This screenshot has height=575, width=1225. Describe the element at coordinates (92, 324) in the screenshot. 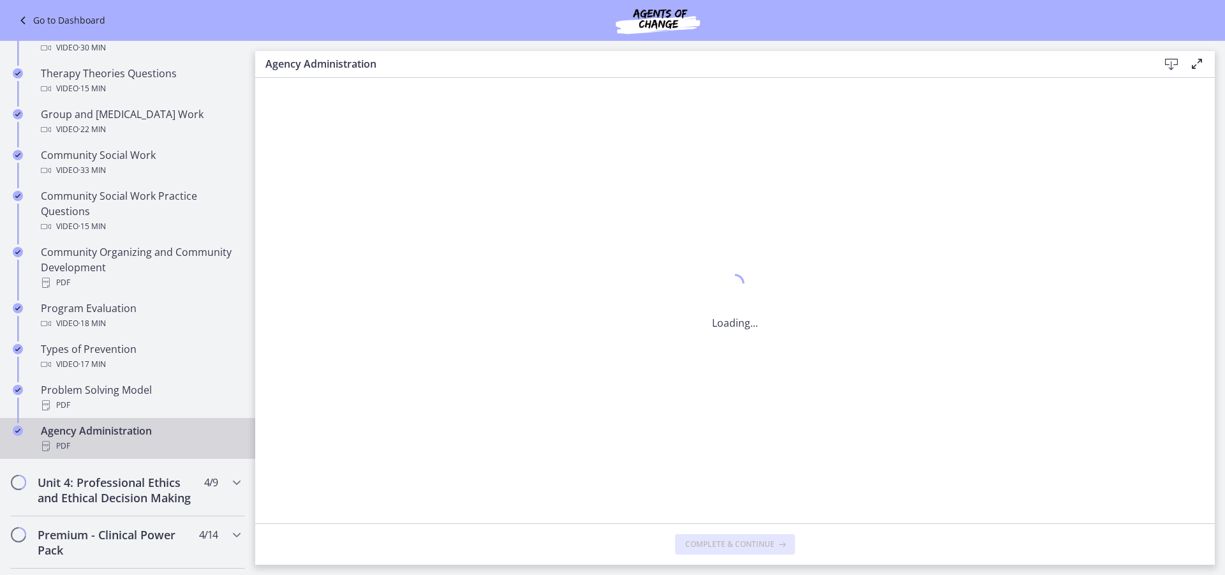

I see `span: · 18 min` at that location.